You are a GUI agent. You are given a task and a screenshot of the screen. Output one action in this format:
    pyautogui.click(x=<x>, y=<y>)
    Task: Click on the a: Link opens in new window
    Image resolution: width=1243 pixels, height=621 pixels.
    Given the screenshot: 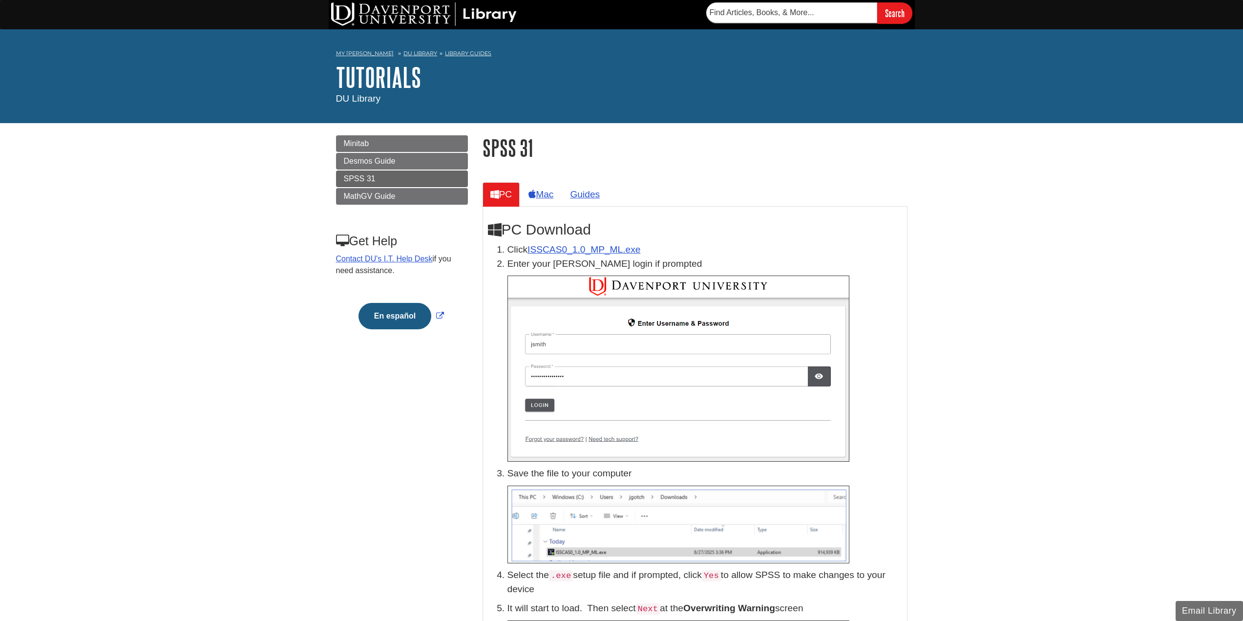 What is the action you would take?
    pyautogui.click(x=401, y=315)
    